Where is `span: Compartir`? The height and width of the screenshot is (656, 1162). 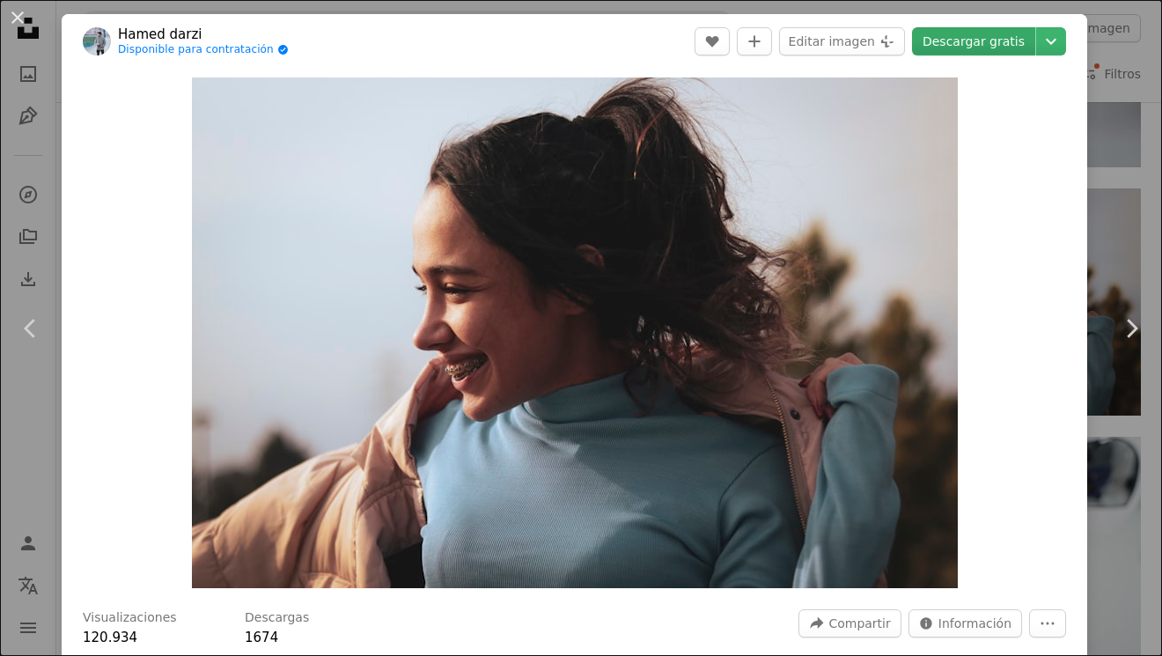
span: Compartir is located at coordinates (859, 623).